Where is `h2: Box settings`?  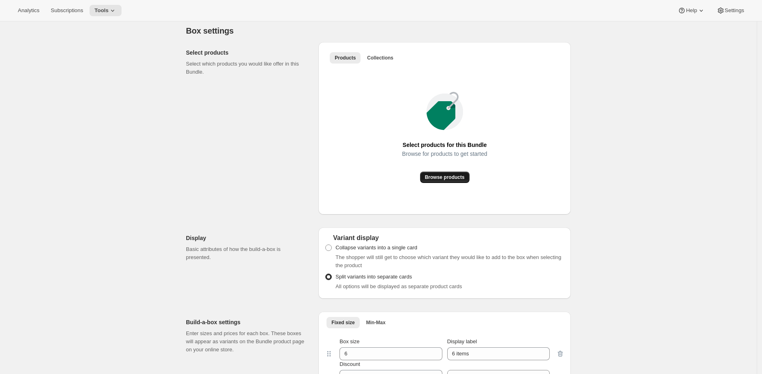 h2: Box settings is located at coordinates (378, 31).